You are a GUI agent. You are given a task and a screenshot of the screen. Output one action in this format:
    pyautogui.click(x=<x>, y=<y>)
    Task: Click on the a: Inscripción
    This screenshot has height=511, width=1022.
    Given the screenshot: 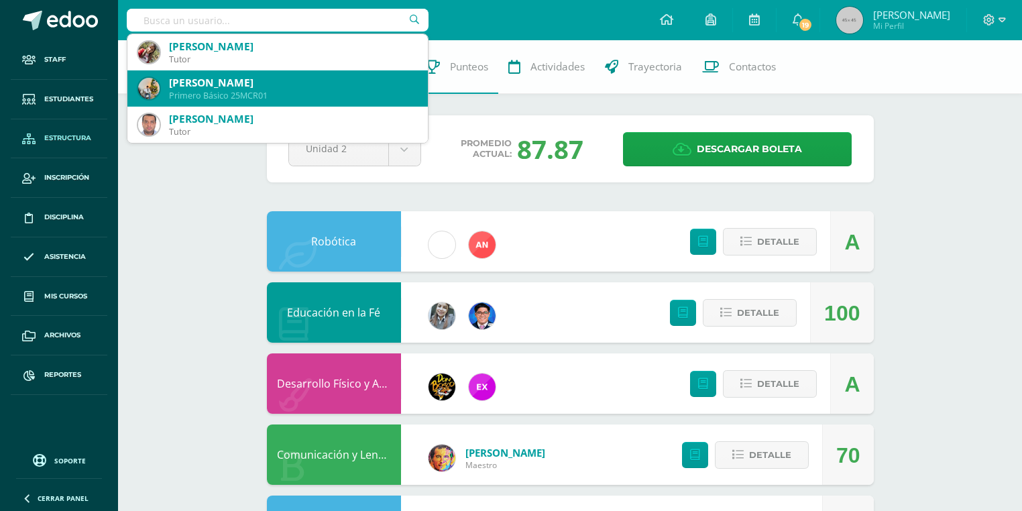 What is the action you would take?
    pyautogui.click(x=59, y=178)
    